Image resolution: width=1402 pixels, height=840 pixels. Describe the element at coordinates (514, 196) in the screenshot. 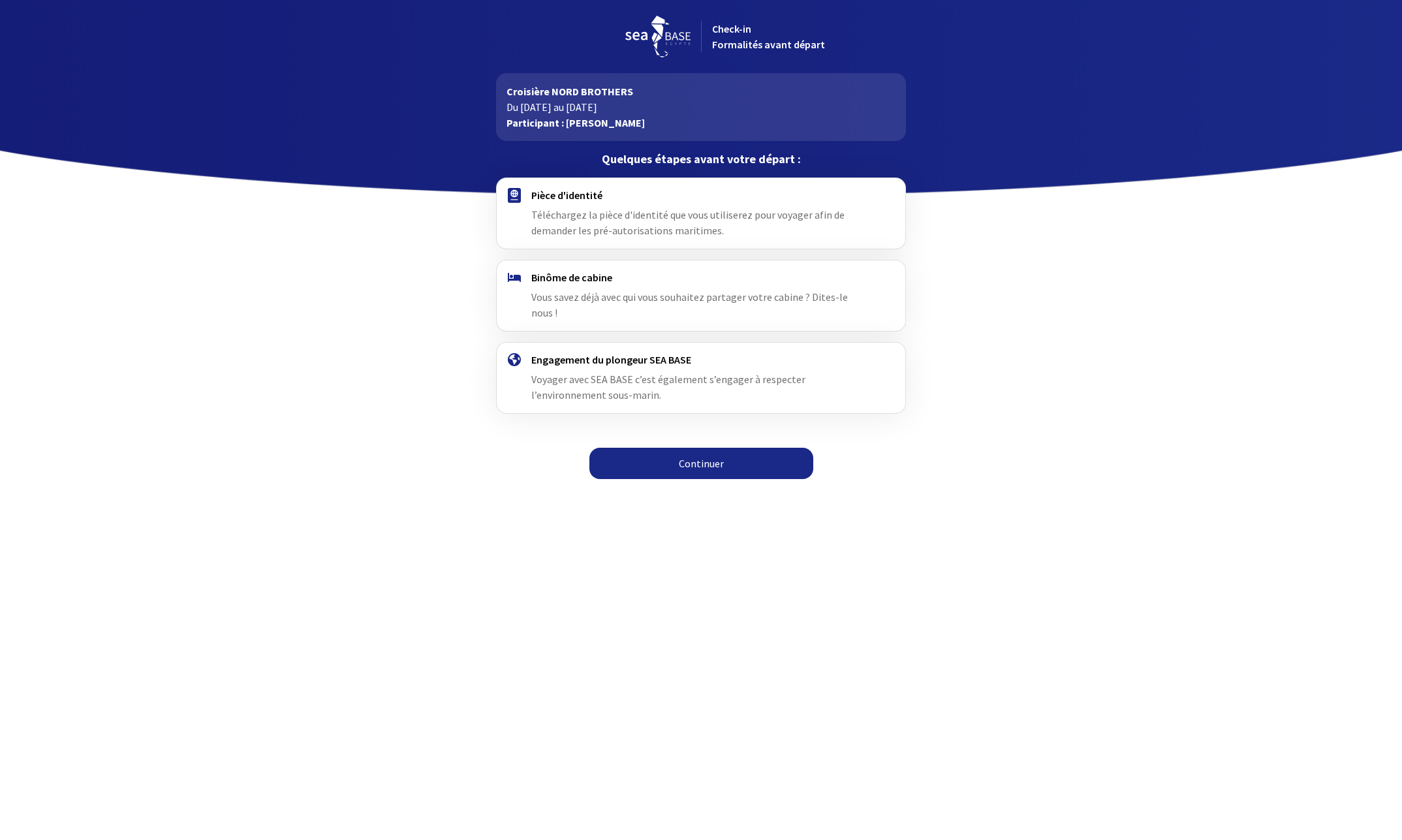

I see `img: passport.svg` at that location.